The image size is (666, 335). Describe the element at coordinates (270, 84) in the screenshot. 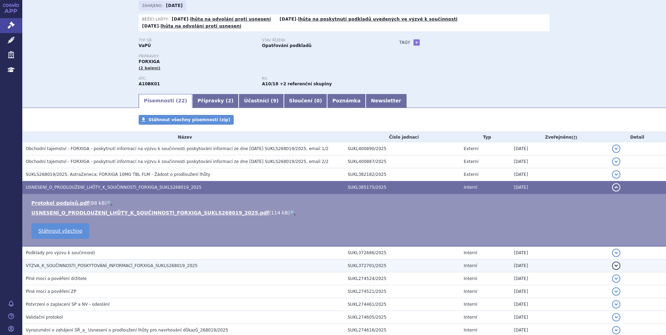

I see `strong: empagliflozin, dapagliflozin, kapagliflozin` at that location.